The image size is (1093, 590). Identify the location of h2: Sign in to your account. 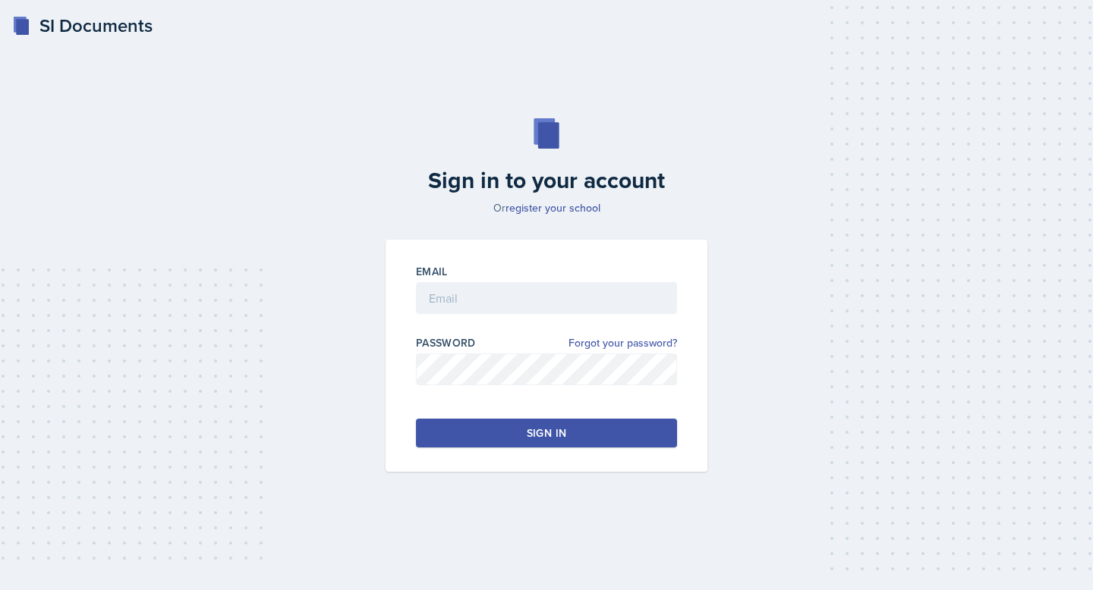
(546, 181).